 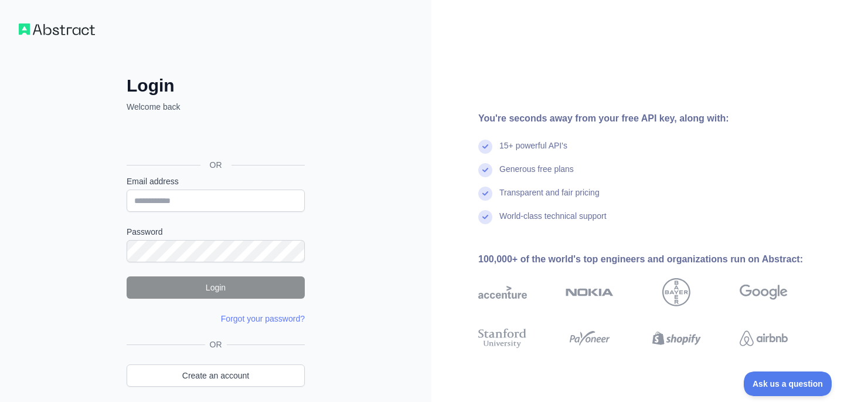 What do you see at coordinates (549, 198) in the screenshot?
I see `div: Transparent and fair pricing` at bounding box center [549, 198].